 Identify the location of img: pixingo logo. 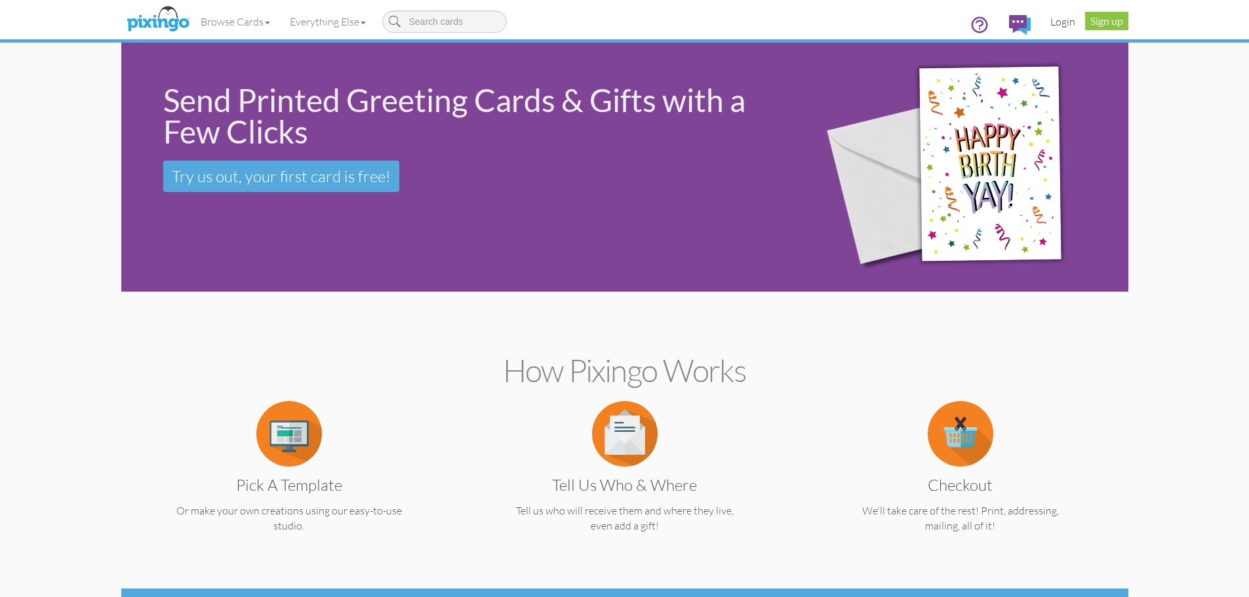
(158, 20).